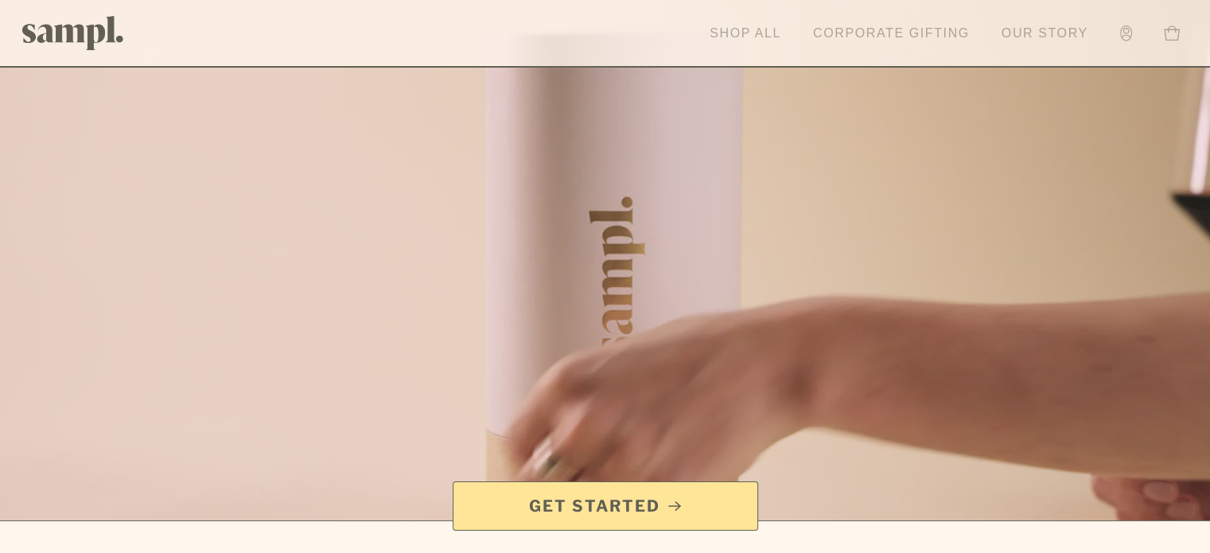 This screenshot has height=553, width=1210. Describe the element at coordinates (73, 33) in the screenshot. I see `img: Sampl logo` at that location.